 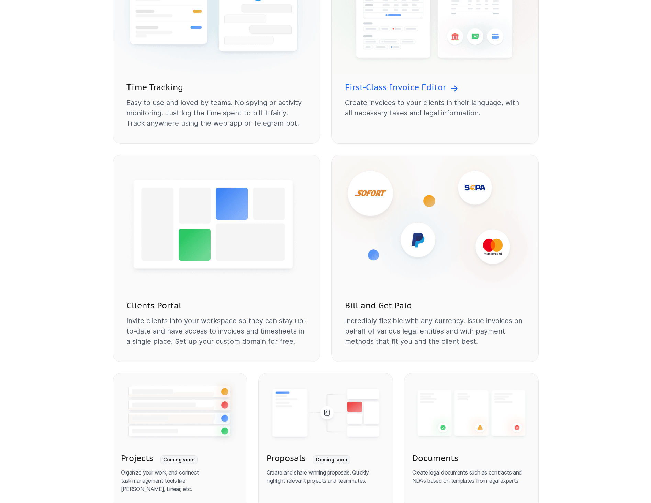 What do you see at coordinates (216, 113) in the screenshot?
I see `p: Easy to use and loved by teams. No spying or activity monitoring. Just log the time spent to bill...` at bounding box center [216, 113].